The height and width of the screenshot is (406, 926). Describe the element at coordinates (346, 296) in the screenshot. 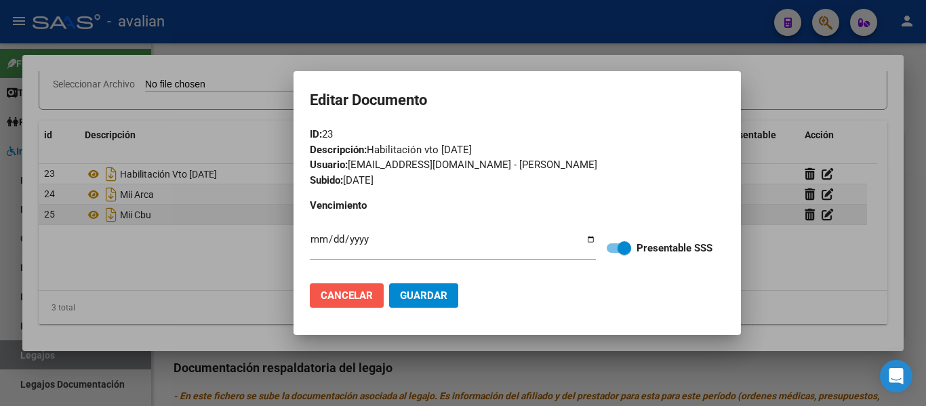

I see `span: Cancelar` at that location.